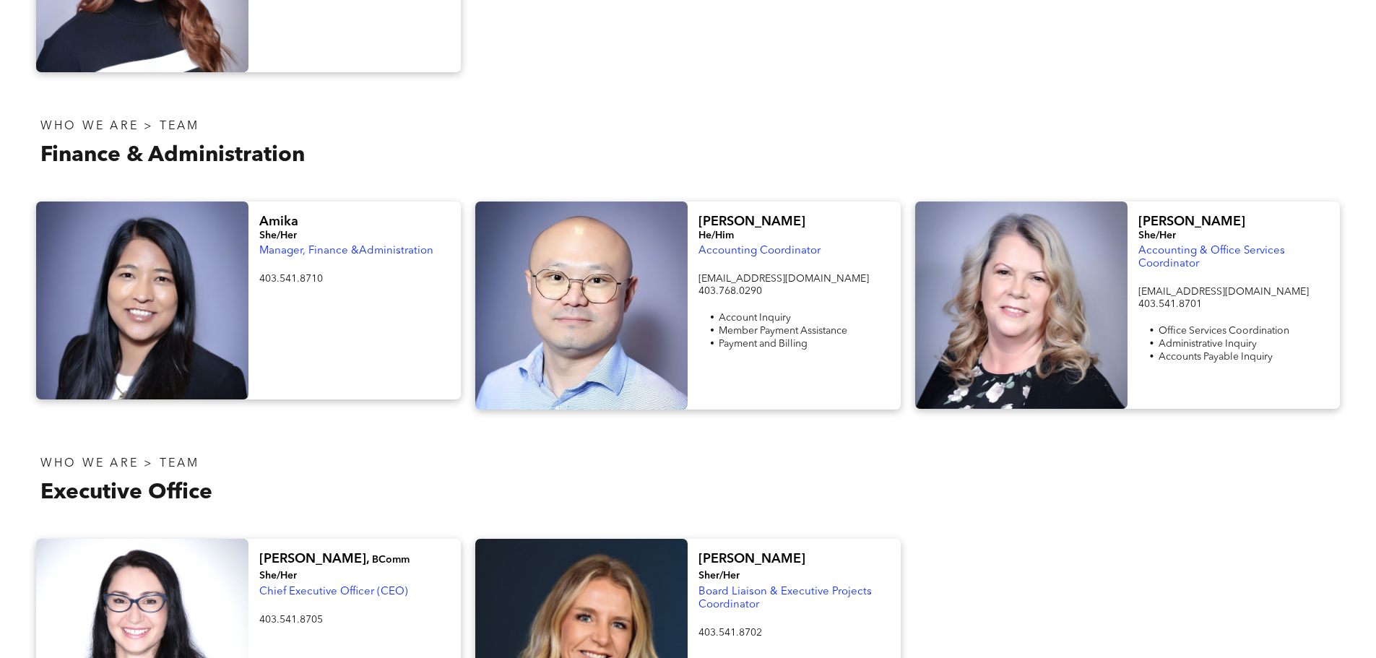 Image resolution: width=1376 pixels, height=658 pixels. What do you see at coordinates (783, 331) in the screenshot?
I see `span: Member Payment Assistance` at bounding box center [783, 331].